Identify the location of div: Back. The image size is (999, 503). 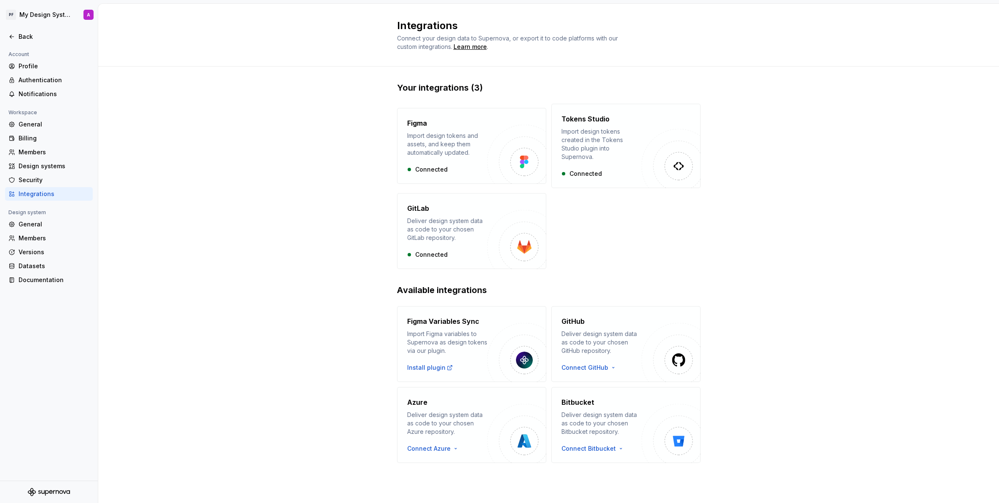
(54, 37).